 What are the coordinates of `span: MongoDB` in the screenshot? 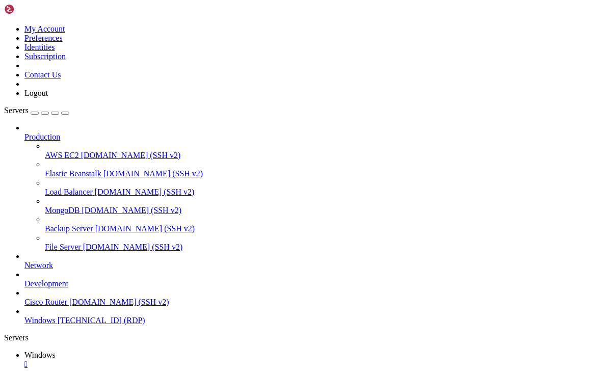 It's located at (62, 210).